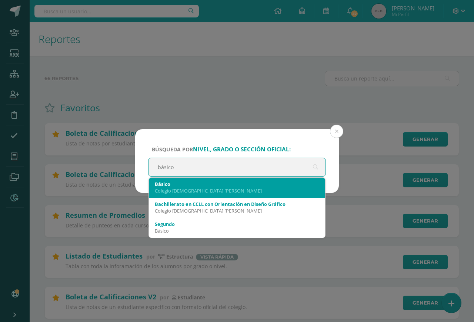  What do you see at coordinates (337, 131) in the screenshot?
I see `button: Close (Esc)` at bounding box center [337, 131].